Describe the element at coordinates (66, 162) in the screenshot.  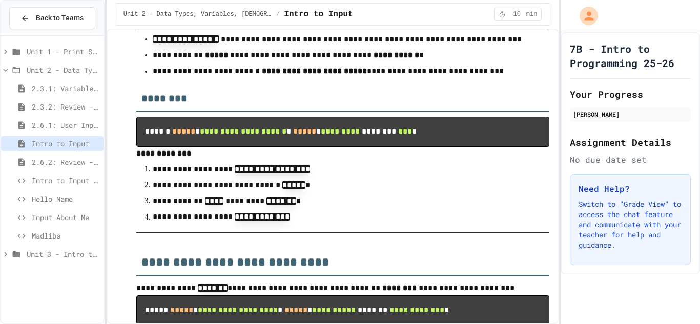
I see `span: 2.6.2: Review - User Input` at that location.